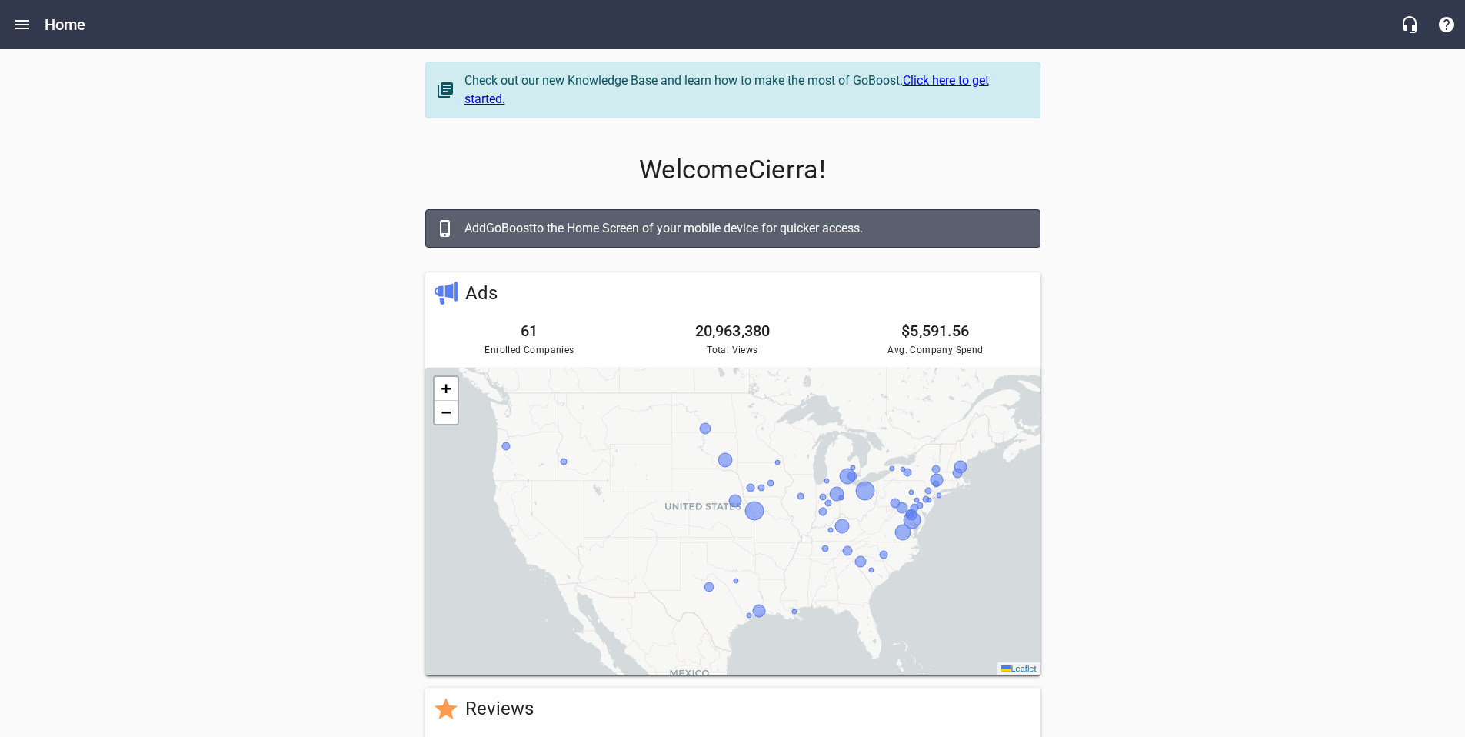  Describe the element at coordinates (530, 351) in the screenshot. I see `span: Enrolled Companies` at that location.